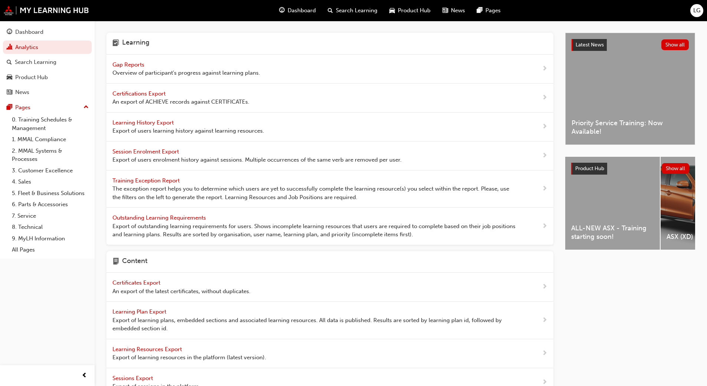  I want to click on a: 5. Fleet & Business Solutions, so click(50, 193).